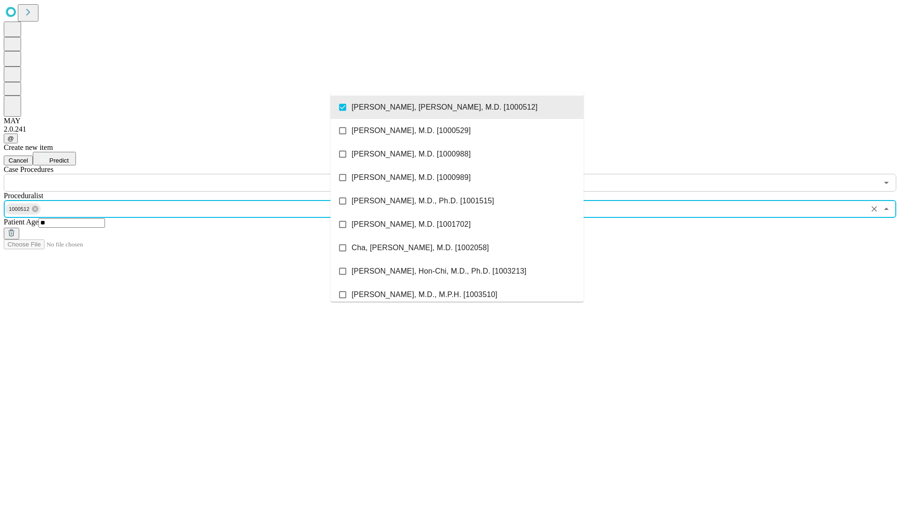 This screenshot has width=900, height=506. Describe the element at coordinates (23, 196) in the screenshot. I see `span: Proceduralist` at that location.